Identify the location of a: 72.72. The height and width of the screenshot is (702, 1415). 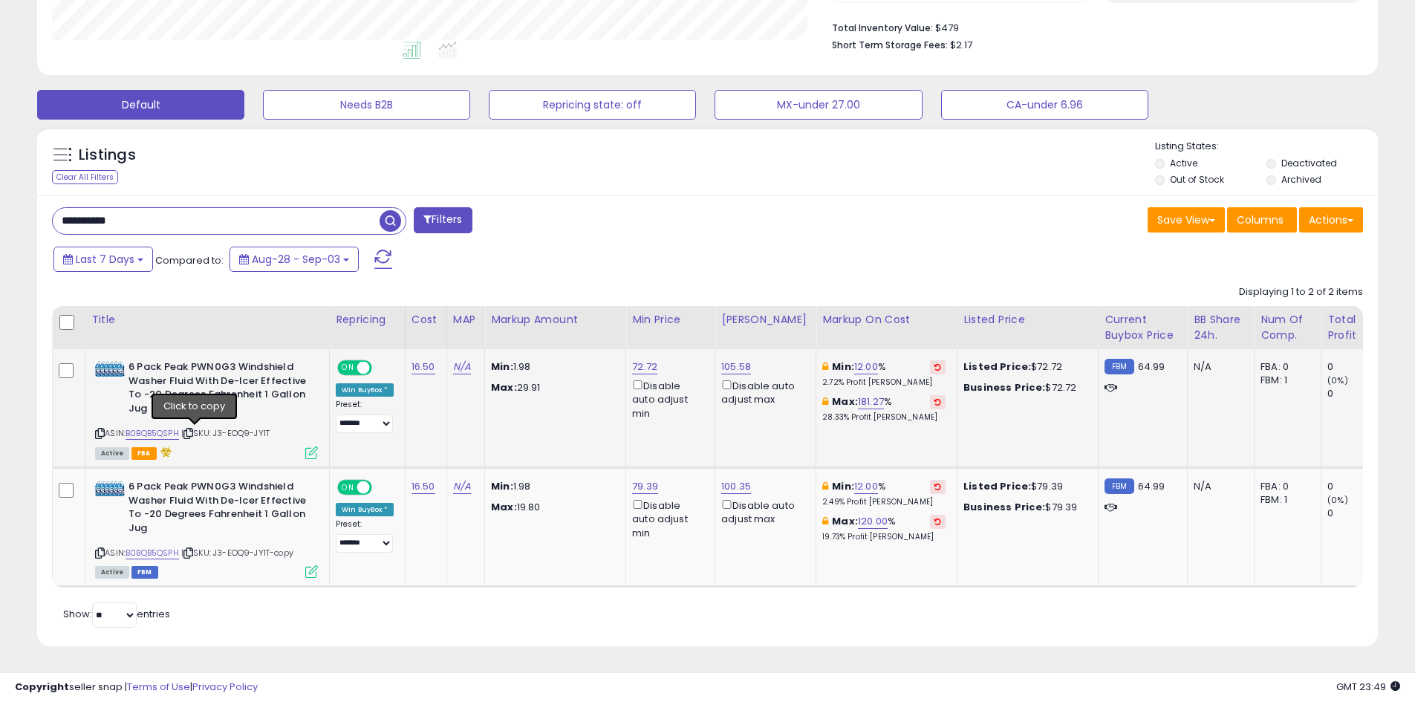
(645, 367).